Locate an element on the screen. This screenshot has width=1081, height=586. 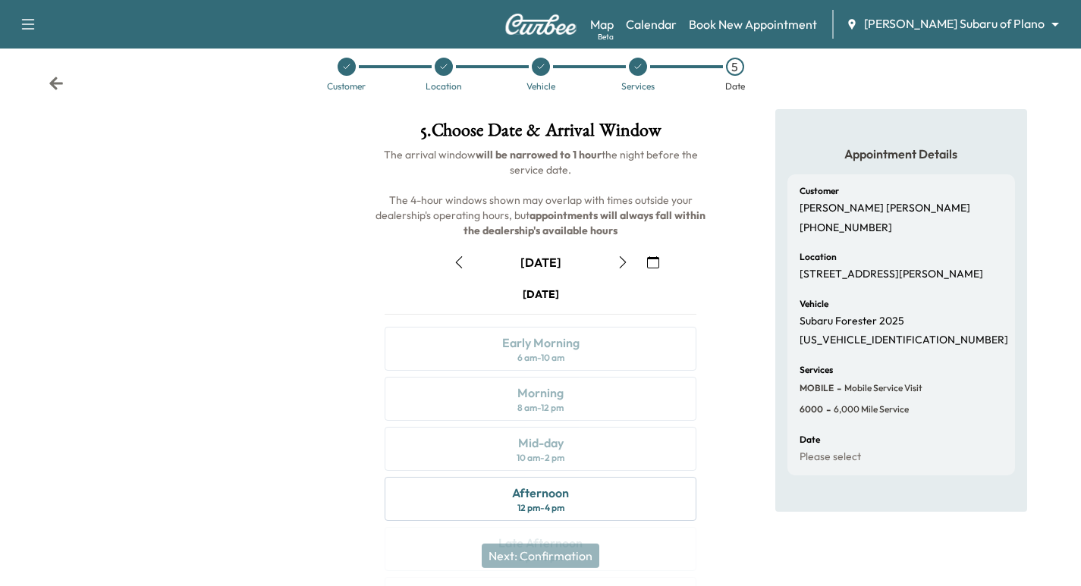
span: 6000 is located at coordinates (811, 410).